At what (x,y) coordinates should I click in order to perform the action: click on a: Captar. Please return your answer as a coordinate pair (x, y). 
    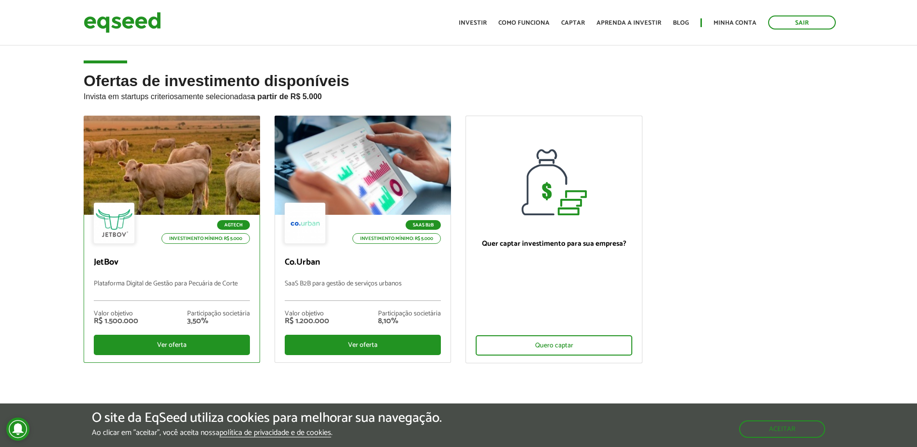
    Looking at the image, I should click on (573, 23).